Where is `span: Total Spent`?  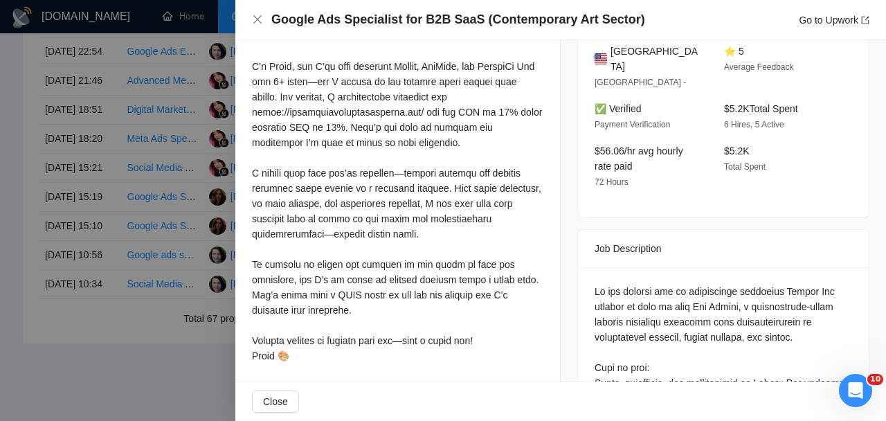 span: Total Spent is located at coordinates (745, 167).